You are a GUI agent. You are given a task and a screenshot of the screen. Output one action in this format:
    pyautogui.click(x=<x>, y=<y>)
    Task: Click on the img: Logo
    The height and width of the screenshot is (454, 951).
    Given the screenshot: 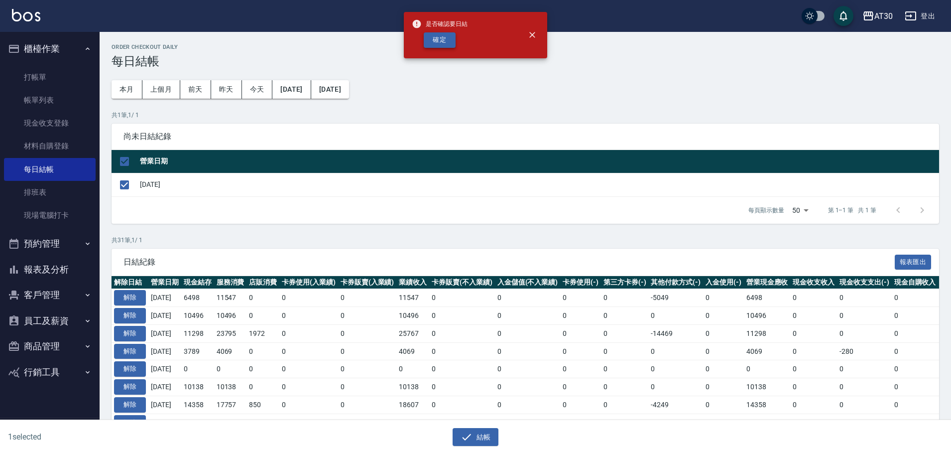 What is the action you would take?
    pyautogui.click(x=26, y=15)
    